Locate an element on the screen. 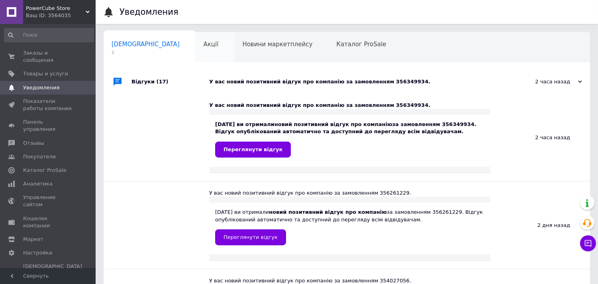  div: 2 дня назад is located at coordinates (540, 225).